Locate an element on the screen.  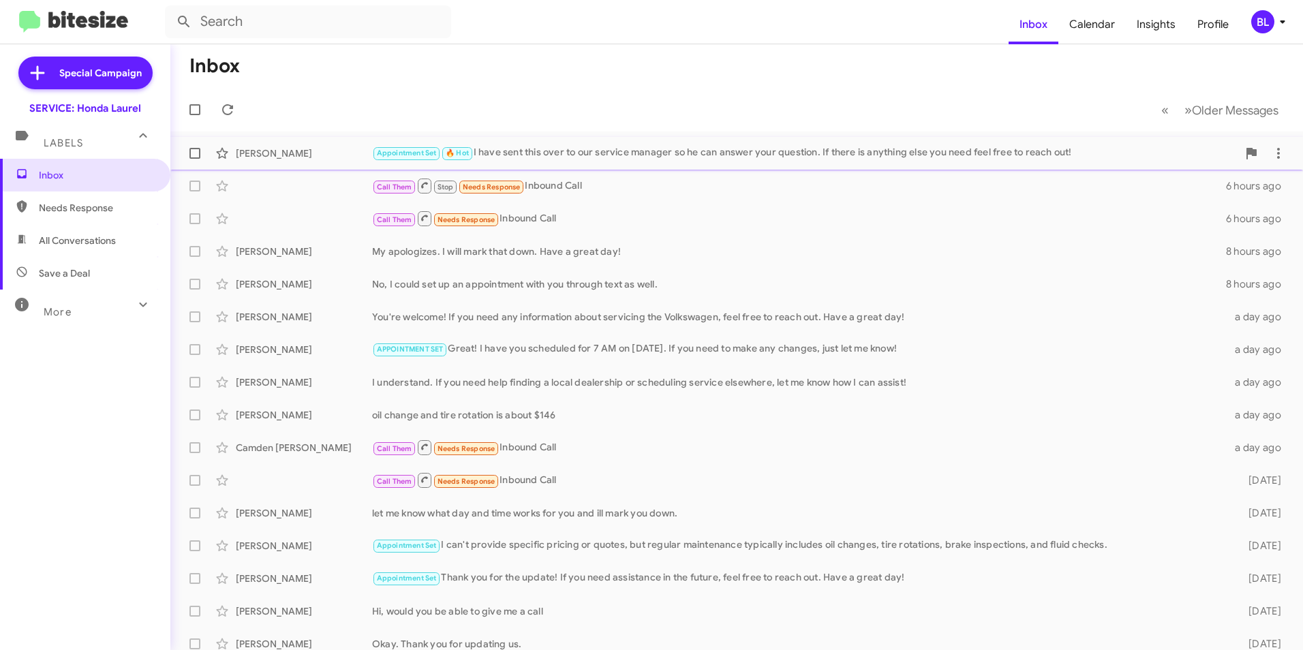
div: I can't provide specific pricing or quotes, but regular maintenance typically includes oil change... is located at coordinates (800, 545).